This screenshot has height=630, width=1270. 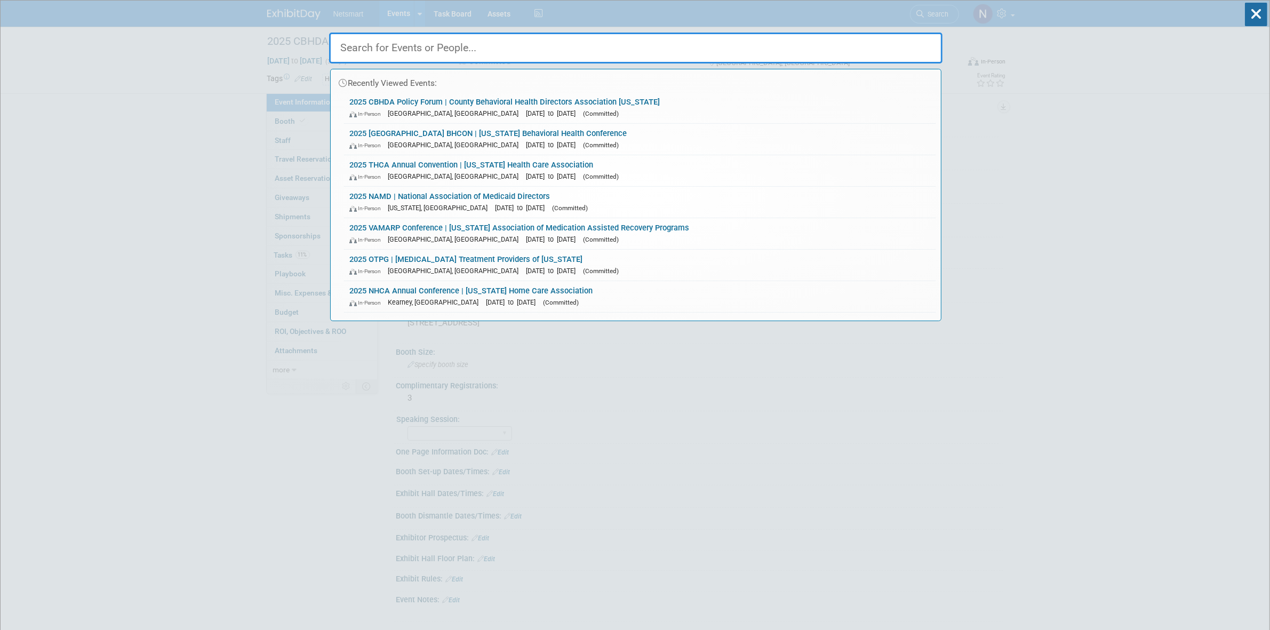 I want to click on div: Recently Viewed Events:, so click(x=636, y=81).